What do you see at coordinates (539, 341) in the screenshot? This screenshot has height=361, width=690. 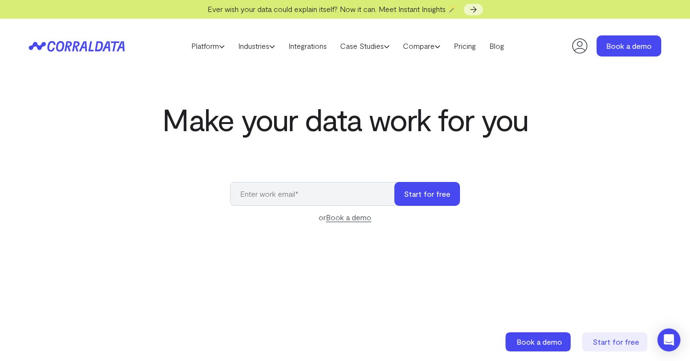 I see `span: Book a demo` at bounding box center [539, 341].